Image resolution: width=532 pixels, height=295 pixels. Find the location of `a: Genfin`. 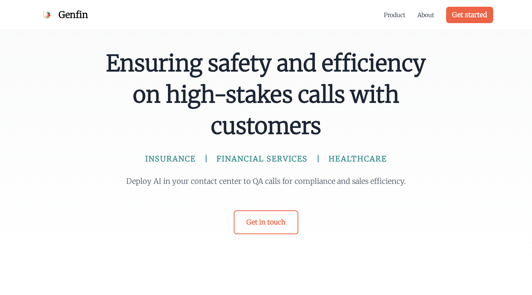

a: Genfin is located at coordinates (63, 15).